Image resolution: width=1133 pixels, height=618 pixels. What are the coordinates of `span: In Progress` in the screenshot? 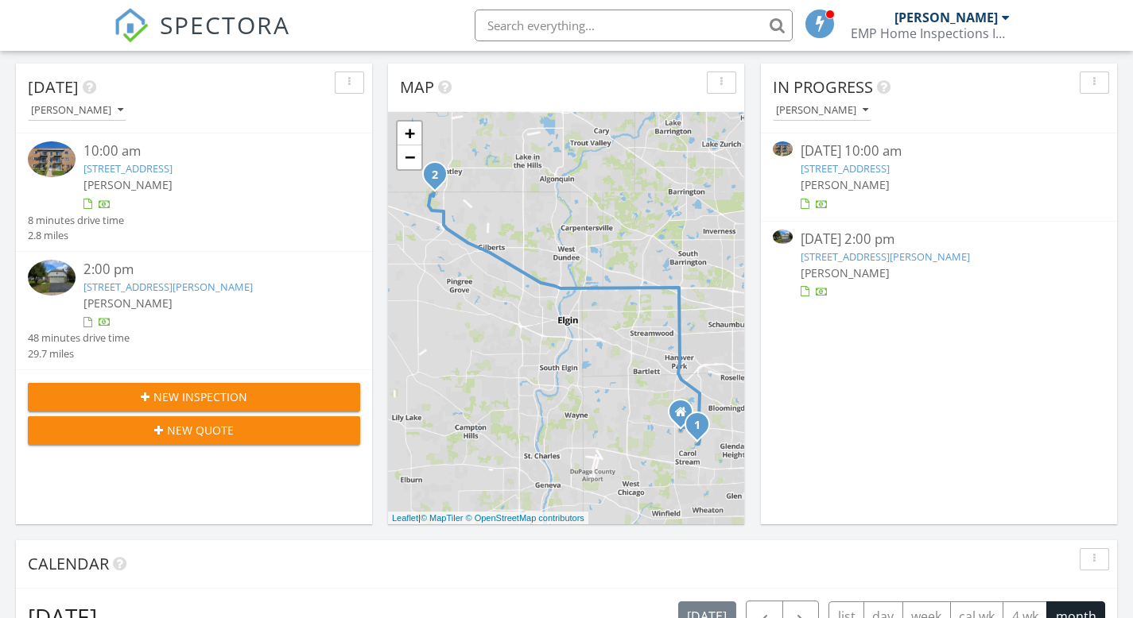 It's located at (823, 87).